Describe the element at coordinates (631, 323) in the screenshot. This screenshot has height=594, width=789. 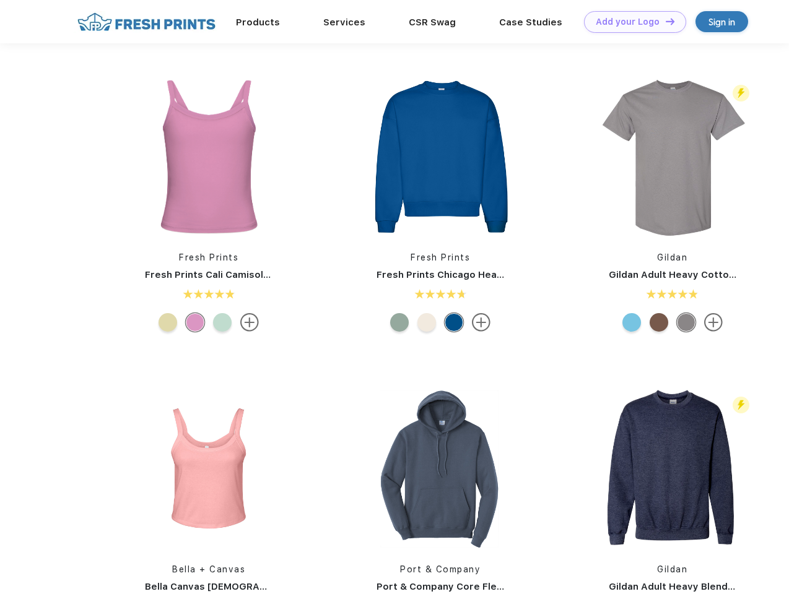
I see `div: Sky` at that location.